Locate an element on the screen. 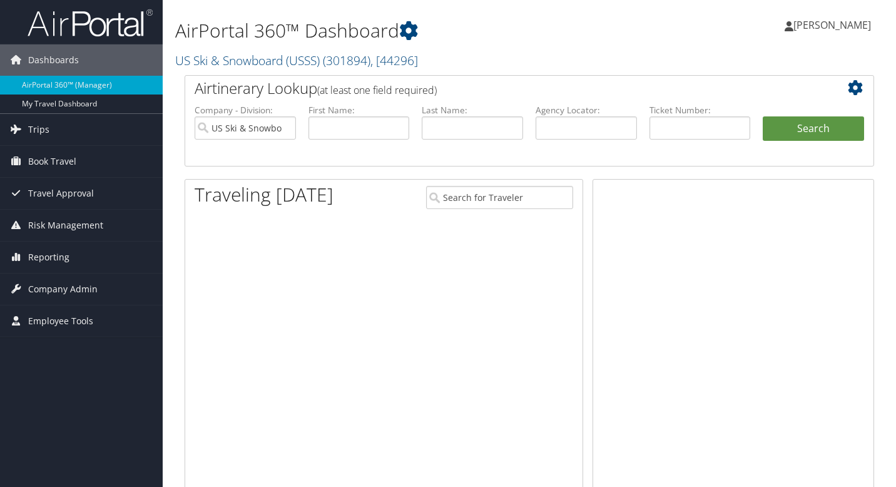 The image size is (896, 487). input: Search for Traveler is located at coordinates (499, 197).